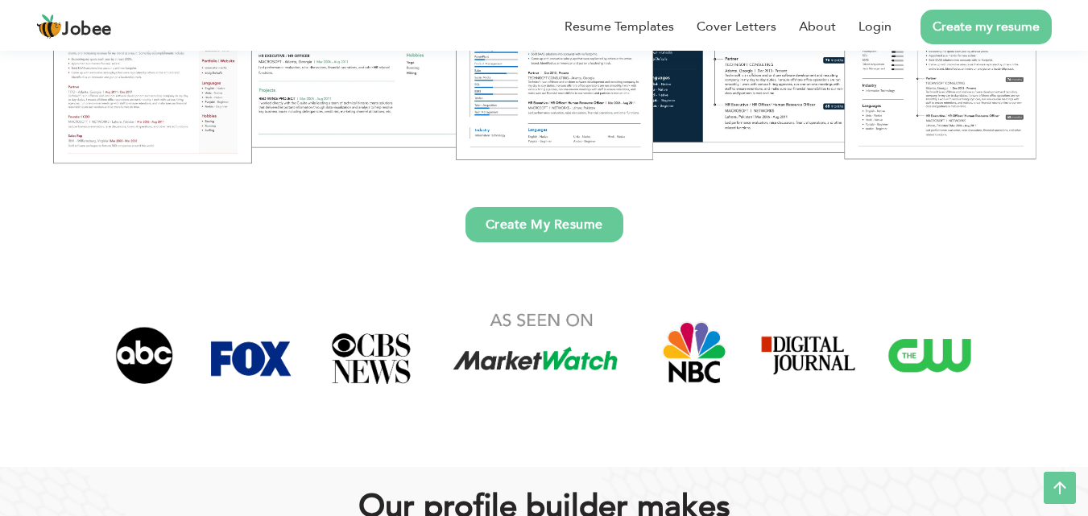 This screenshot has height=516, width=1088. I want to click on a: About, so click(818, 27).